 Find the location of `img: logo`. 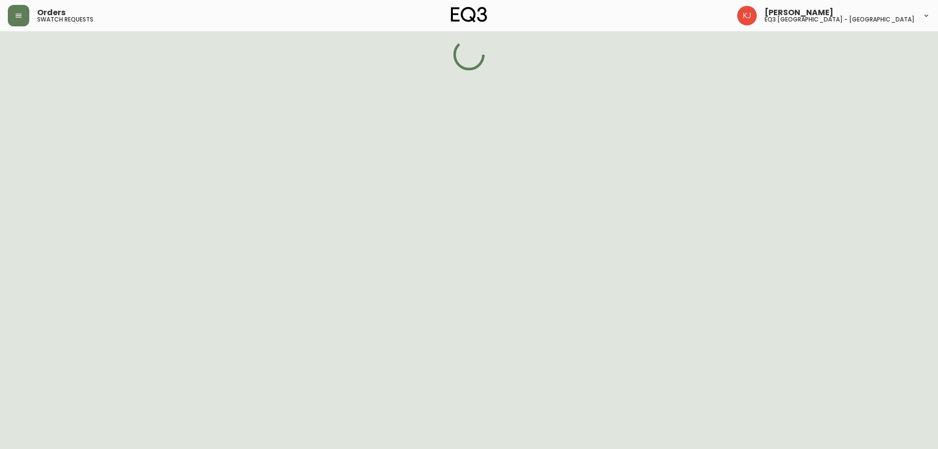

img: logo is located at coordinates (469, 15).